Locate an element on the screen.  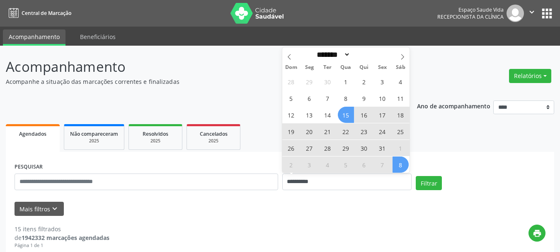
span: Outubro 13, 2025 is located at coordinates (309, 114).